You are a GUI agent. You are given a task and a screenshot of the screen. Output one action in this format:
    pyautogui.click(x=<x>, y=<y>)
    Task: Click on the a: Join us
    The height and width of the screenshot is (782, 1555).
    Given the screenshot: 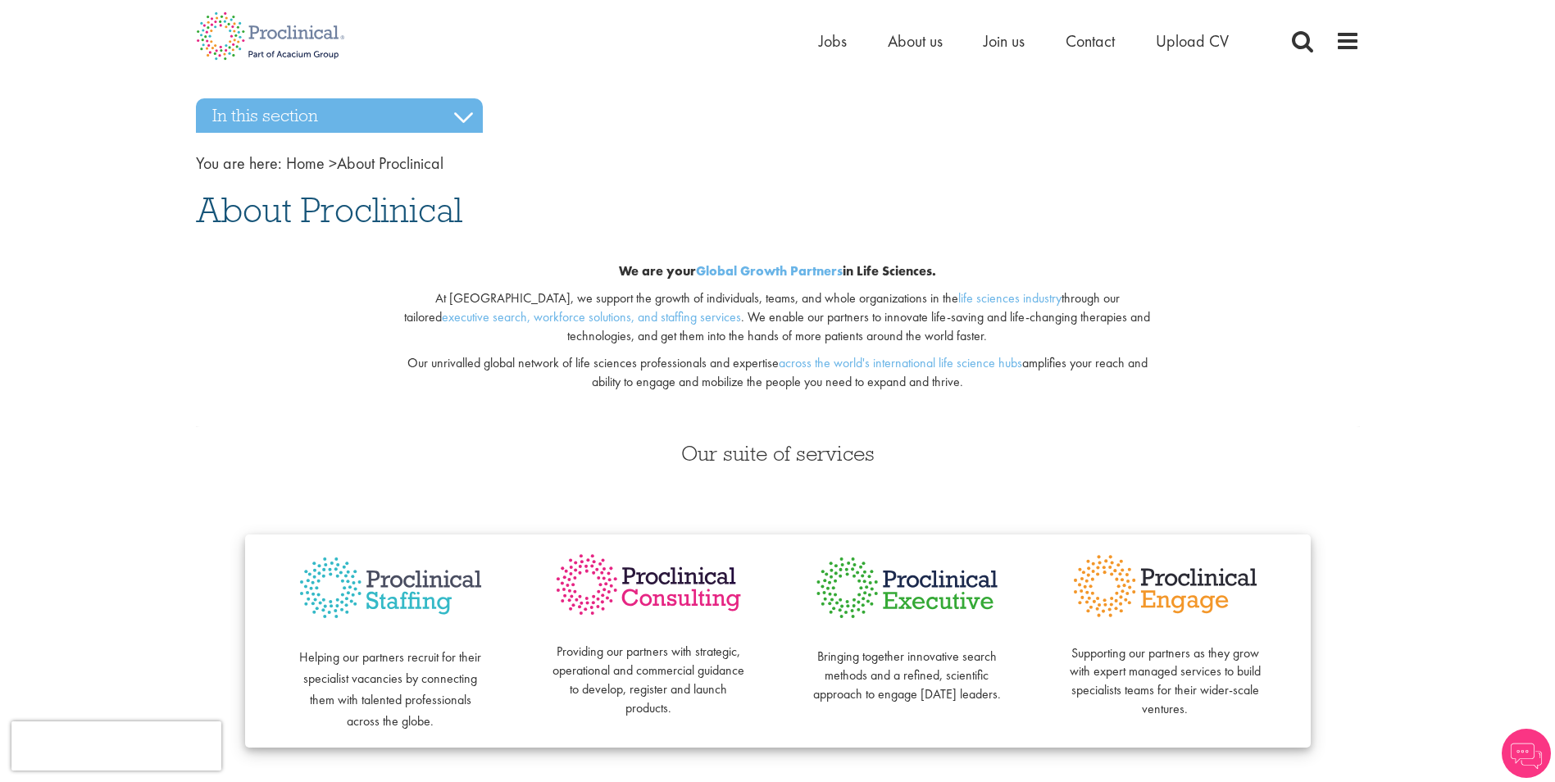 What is the action you would take?
    pyautogui.click(x=1004, y=41)
    